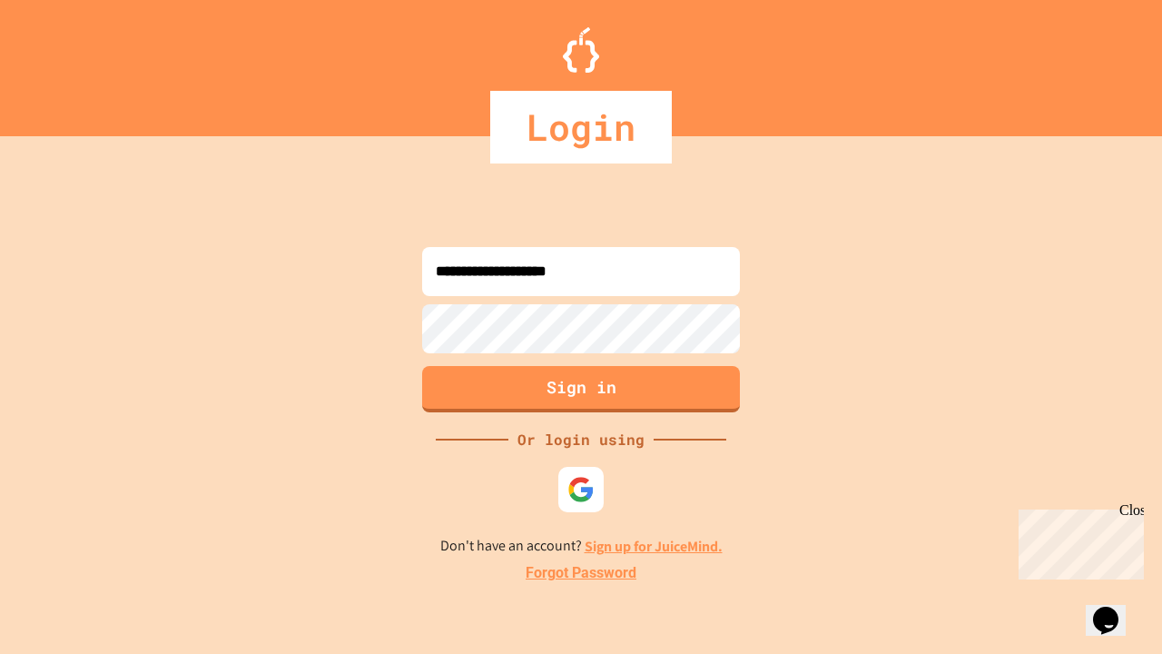 The image size is (1162, 654). What do you see at coordinates (581, 127) in the screenshot?
I see `div: Login` at bounding box center [581, 127].